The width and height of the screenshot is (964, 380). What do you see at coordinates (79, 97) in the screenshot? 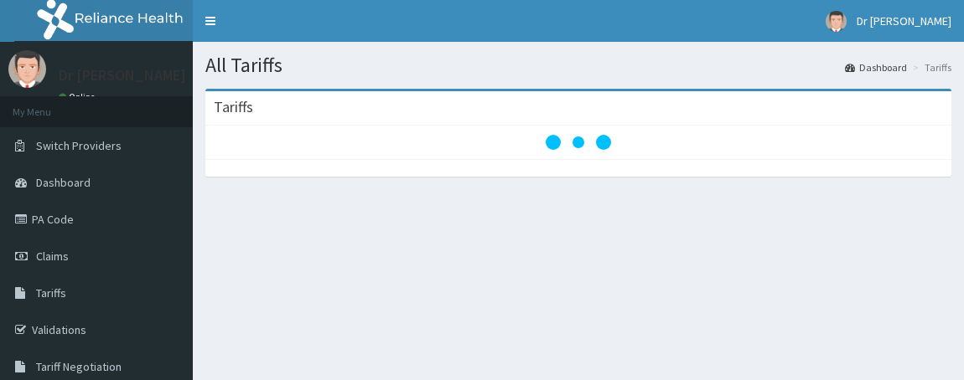
I see `a: Online` at bounding box center [79, 97].